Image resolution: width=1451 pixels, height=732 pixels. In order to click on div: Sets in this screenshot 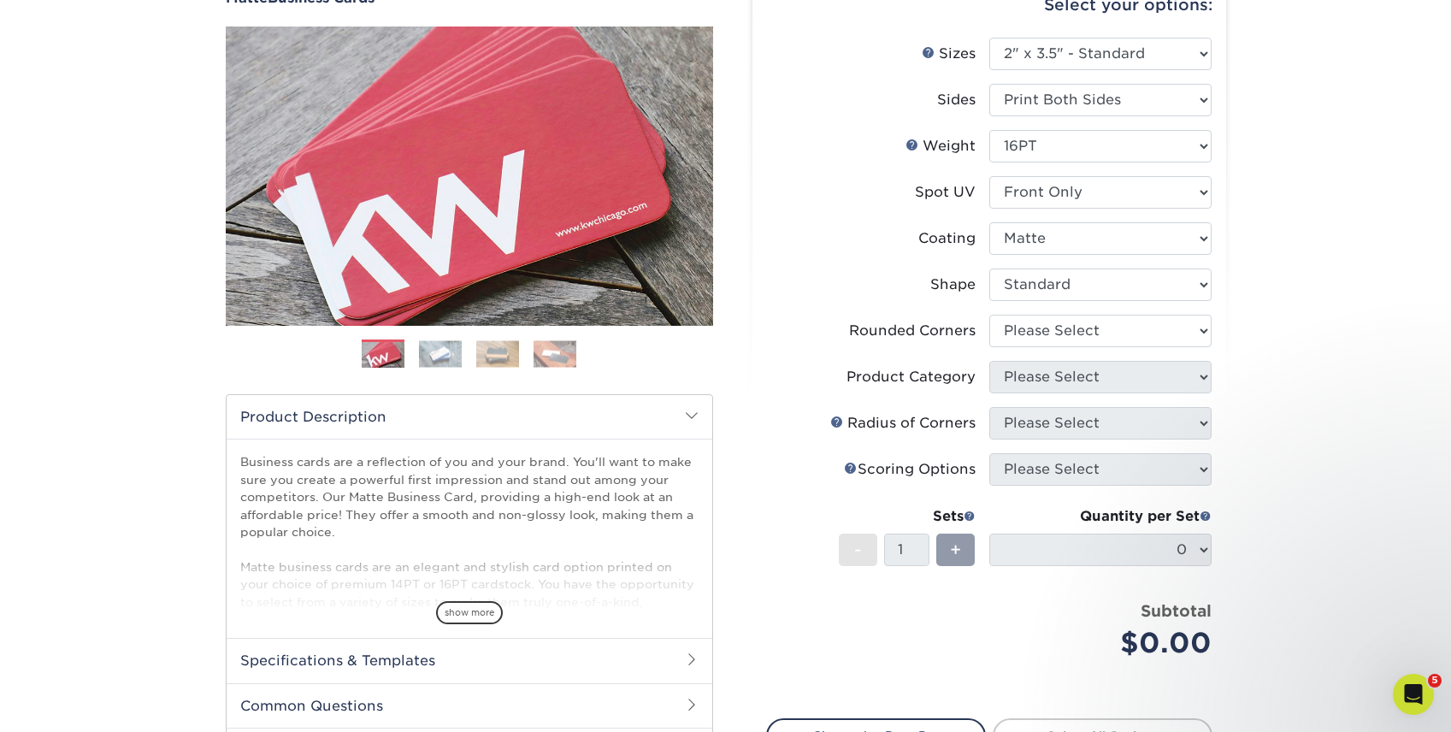, I will do `click(907, 516)`.